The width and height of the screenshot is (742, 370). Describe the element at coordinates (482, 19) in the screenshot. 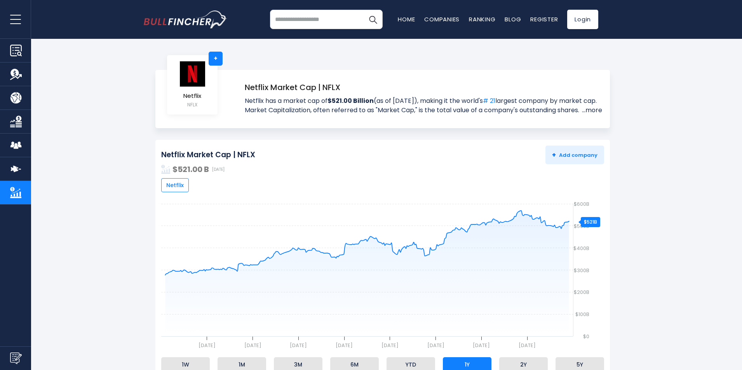

I see `a: Ranking` at that location.